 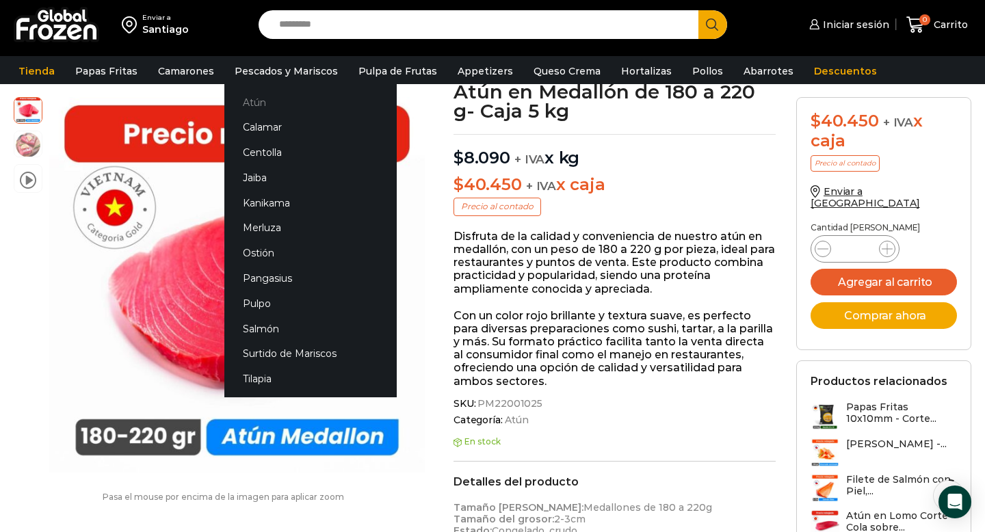 I want to click on img: atun medallon, so click(x=237, y=285).